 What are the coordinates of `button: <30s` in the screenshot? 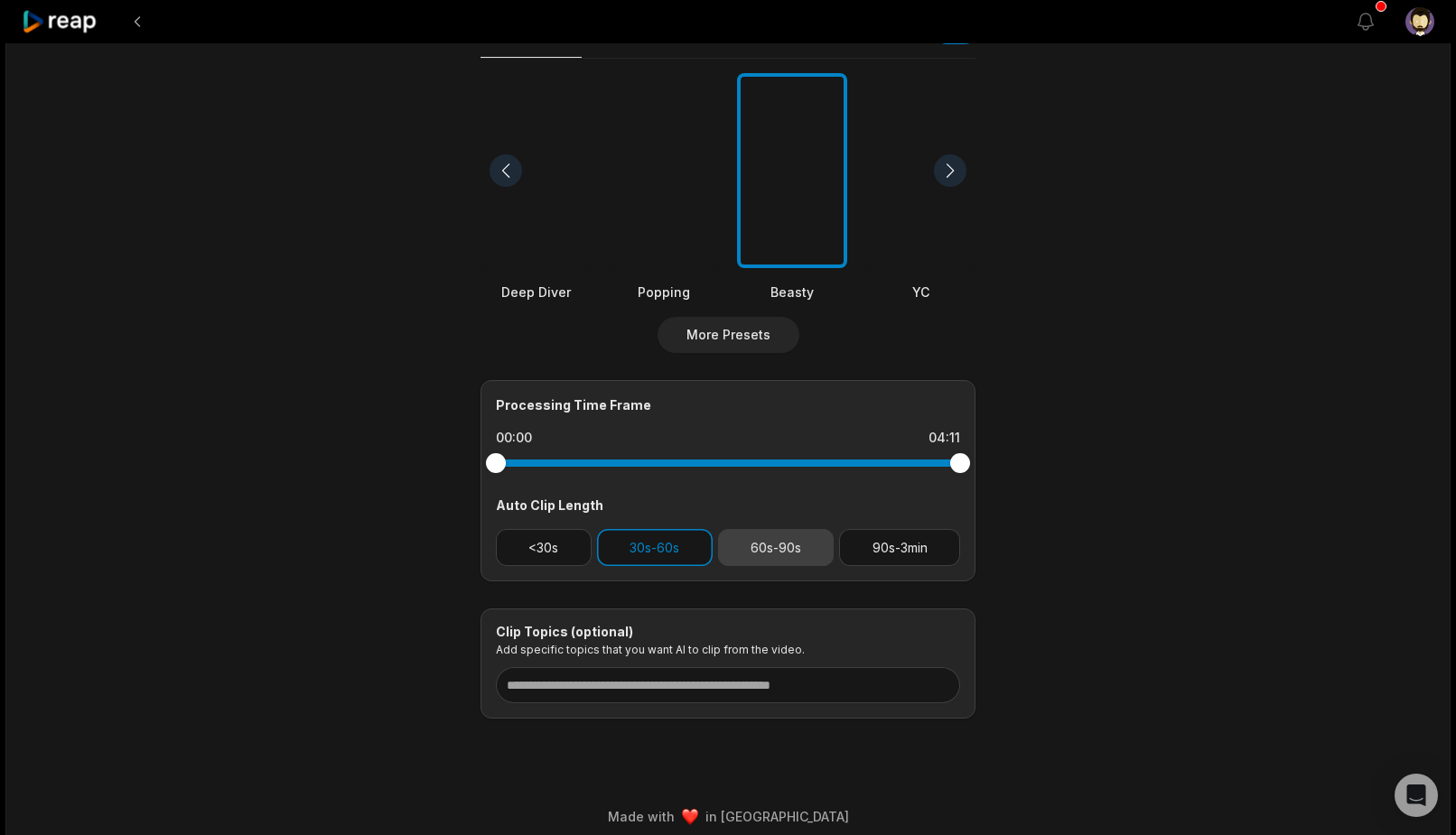 It's located at (544, 547).